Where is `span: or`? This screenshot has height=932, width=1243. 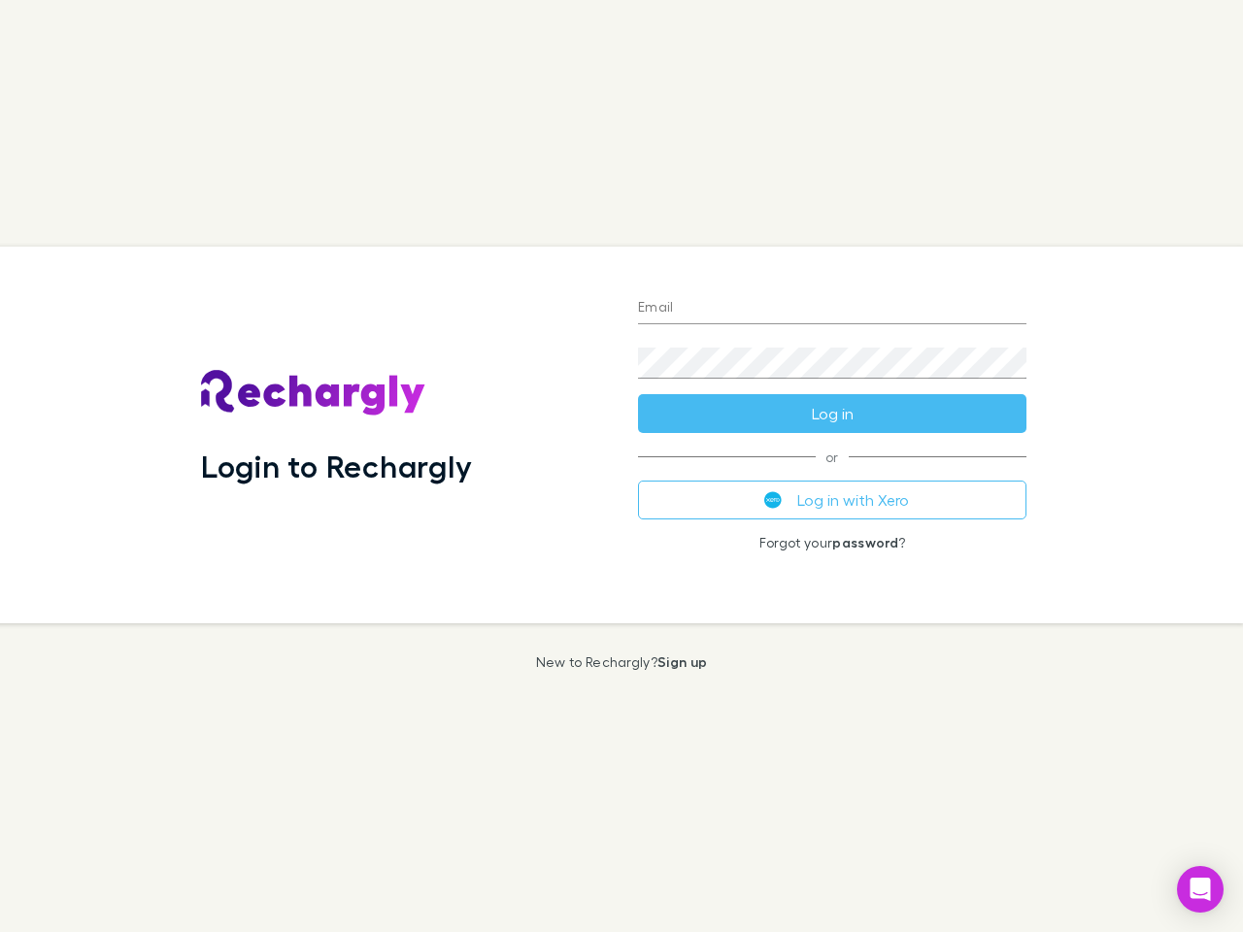
span: or is located at coordinates (832, 456).